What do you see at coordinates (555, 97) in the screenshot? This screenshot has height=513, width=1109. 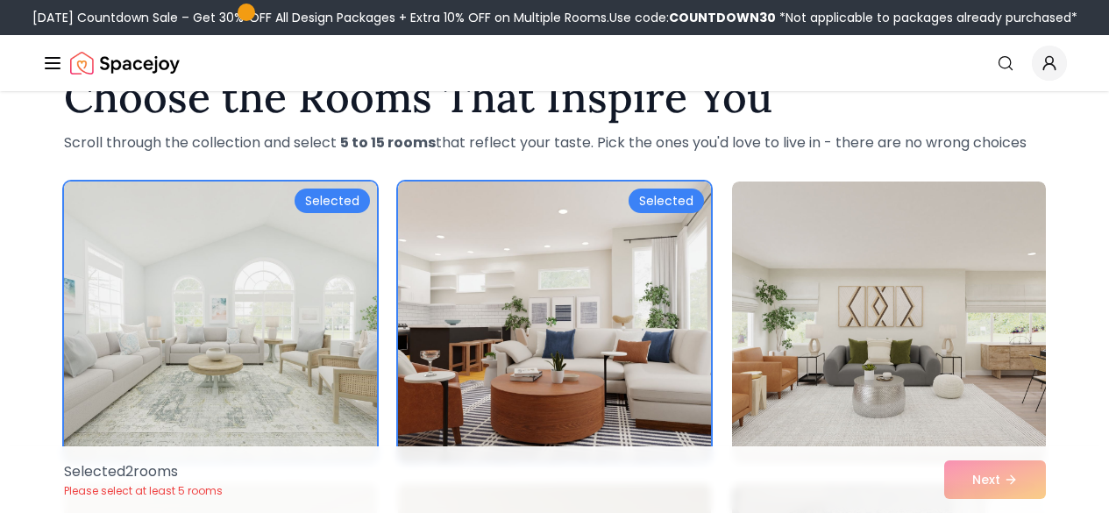 I see `h1: Choose the Rooms That Inspire You` at bounding box center [555, 97].